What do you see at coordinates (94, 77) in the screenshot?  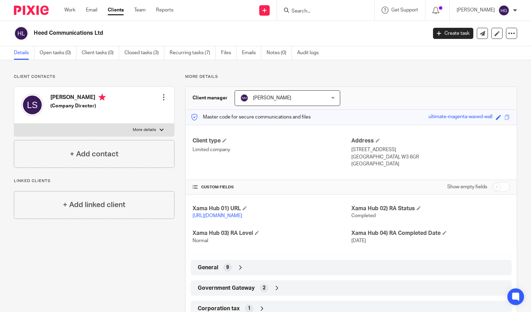 I see `p: Client contacts` at bounding box center [94, 77].